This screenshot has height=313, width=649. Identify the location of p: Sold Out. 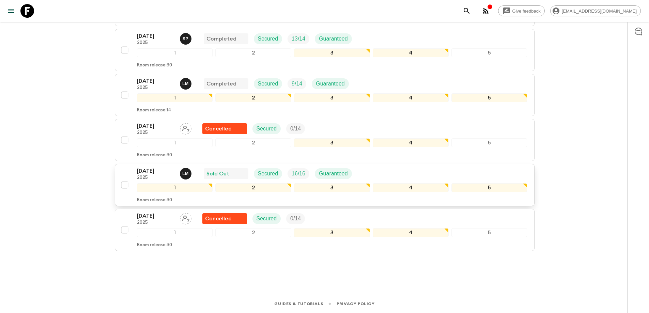
(218, 174).